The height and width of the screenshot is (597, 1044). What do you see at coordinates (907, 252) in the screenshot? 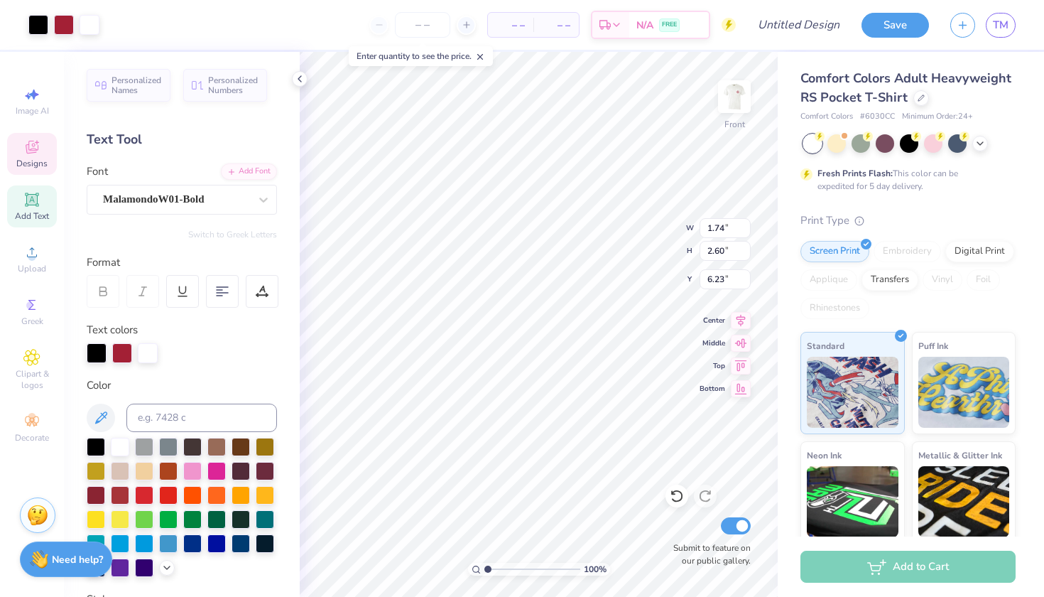
I see `div: Embroidery` at bounding box center [907, 252].